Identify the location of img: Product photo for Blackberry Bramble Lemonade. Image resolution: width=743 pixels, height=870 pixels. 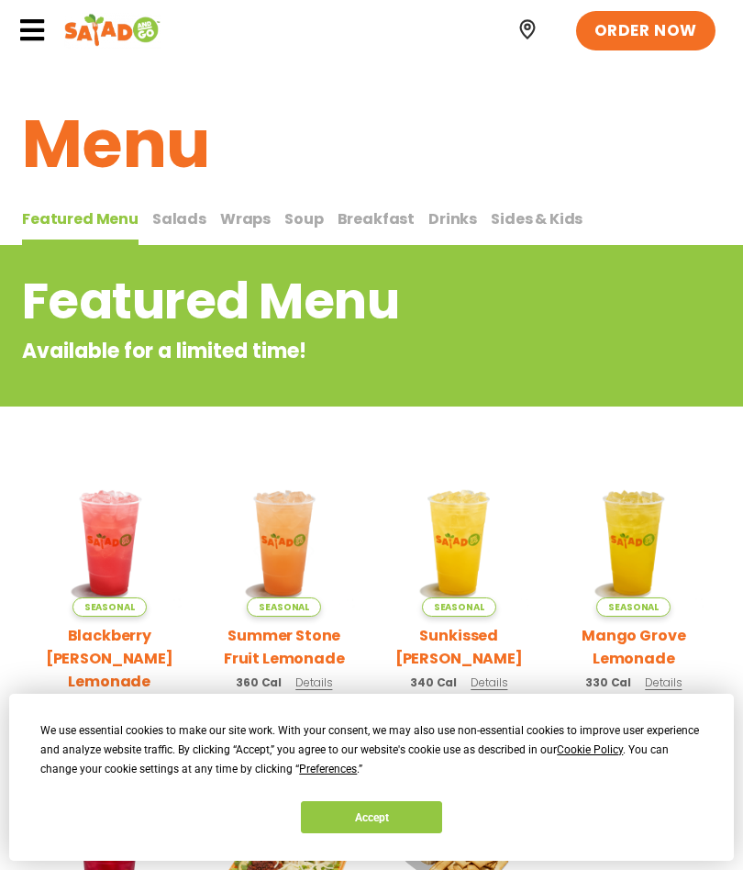
(109, 542).